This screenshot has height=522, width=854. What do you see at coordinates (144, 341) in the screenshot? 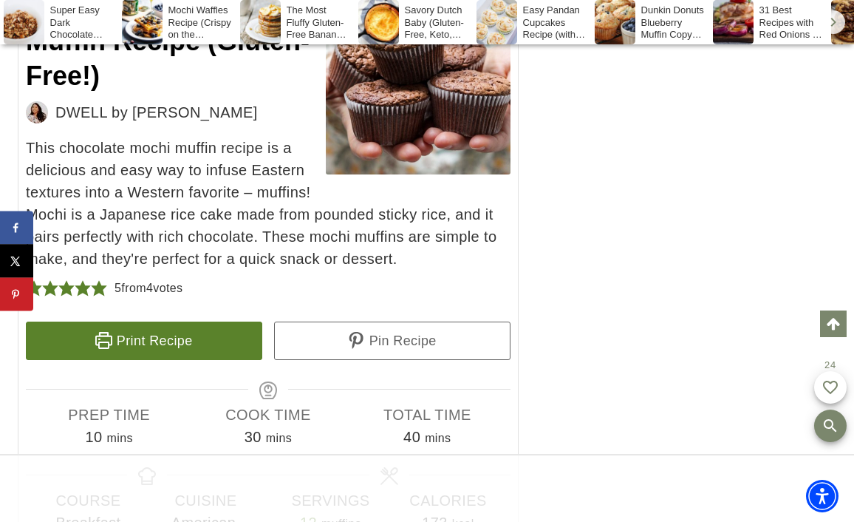
I see `a: Print Recipe` at bounding box center [144, 341].